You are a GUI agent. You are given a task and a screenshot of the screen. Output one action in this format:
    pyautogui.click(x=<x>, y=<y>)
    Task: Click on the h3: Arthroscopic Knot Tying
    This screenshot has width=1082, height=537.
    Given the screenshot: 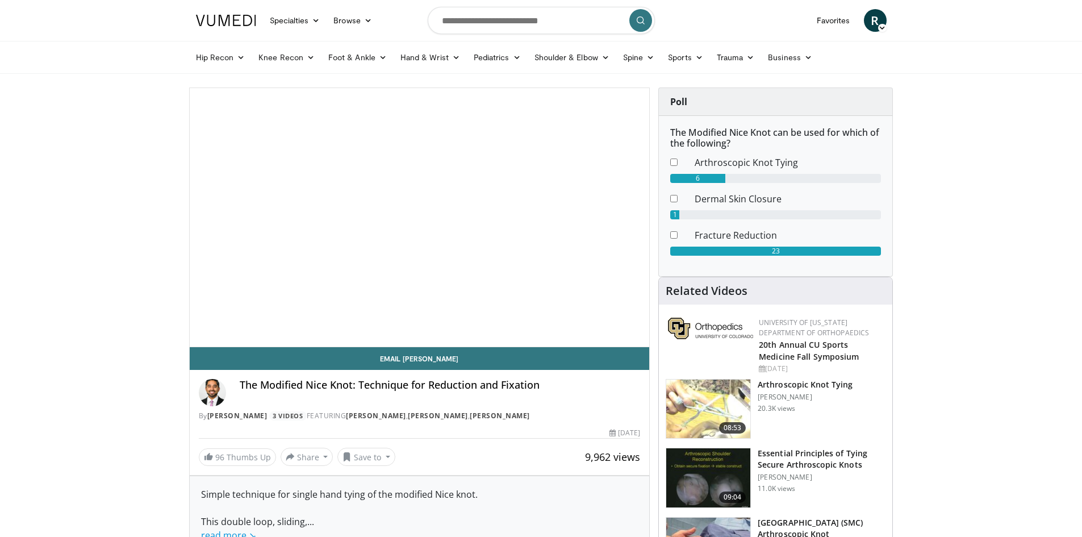 What is the action you would take?
    pyautogui.click(x=805, y=384)
    